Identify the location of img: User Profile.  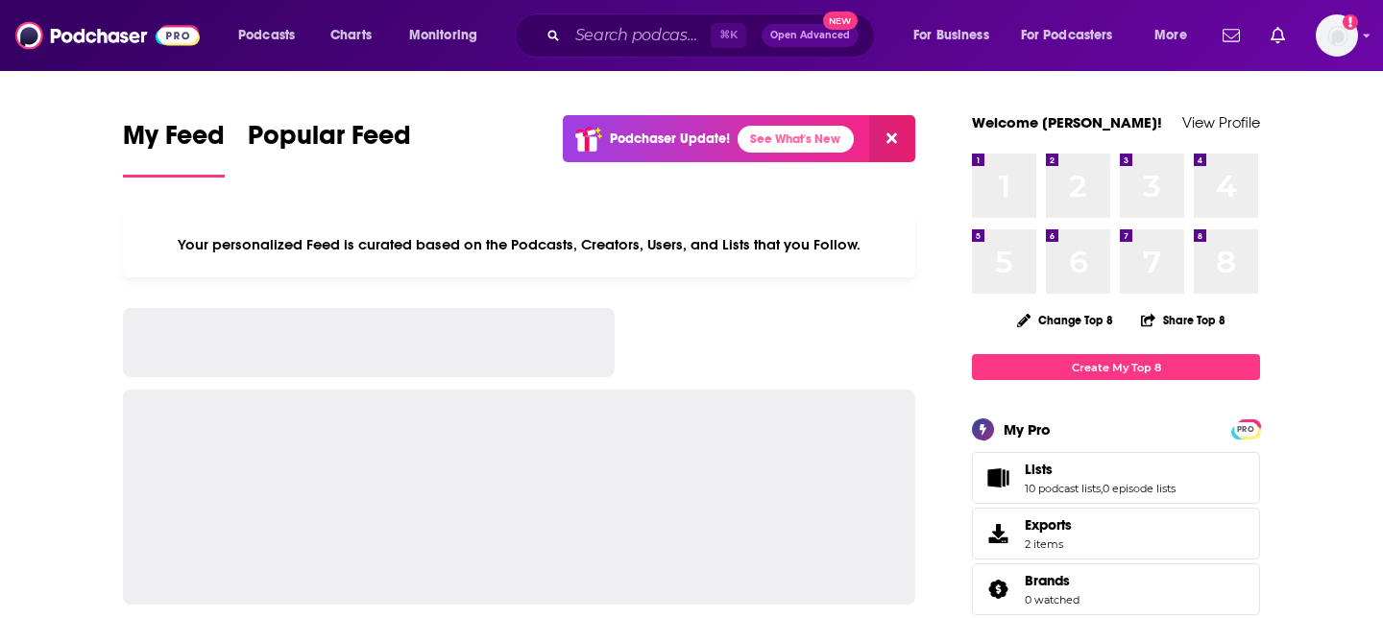
(1337, 36).